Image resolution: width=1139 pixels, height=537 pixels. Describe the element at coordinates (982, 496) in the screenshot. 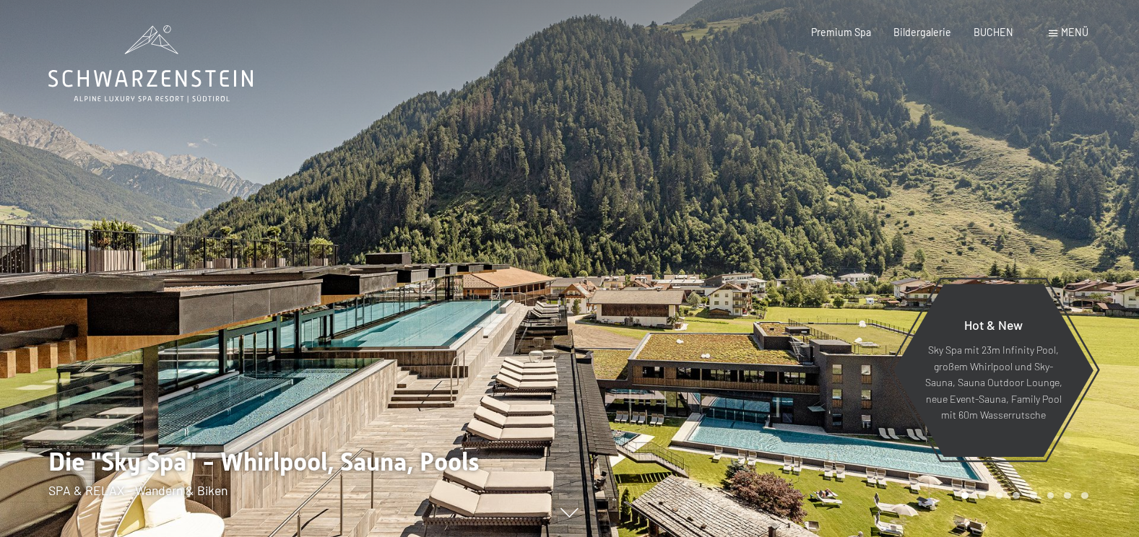

I see `div: Carousel Page 2` at that location.